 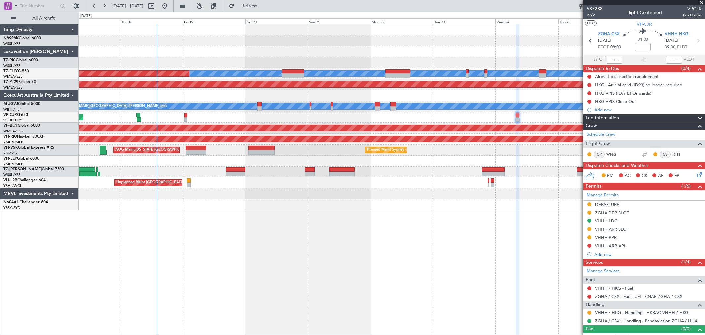 What do you see at coordinates (680, 154) in the screenshot?
I see `a: RTH` at bounding box center [680, 154].